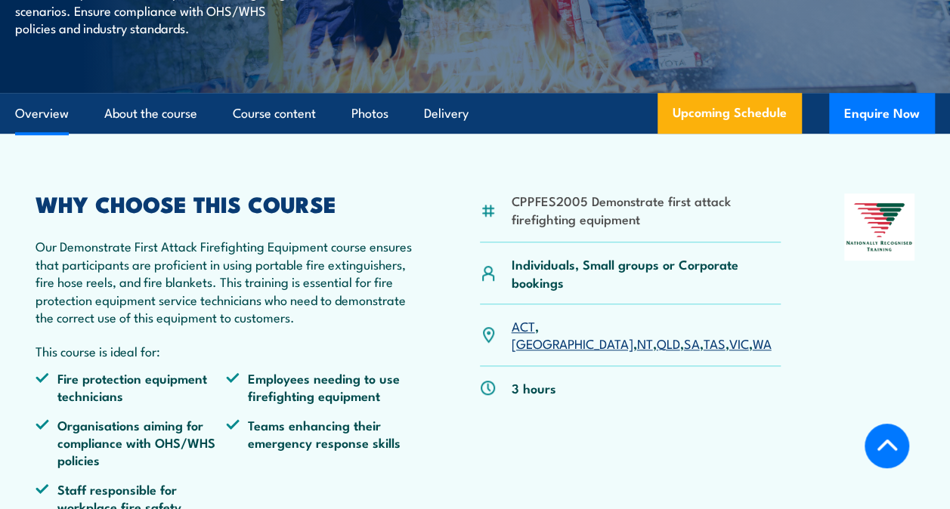 The image size is (950, 509). I want to click on a: ACT, so click(522, 326).